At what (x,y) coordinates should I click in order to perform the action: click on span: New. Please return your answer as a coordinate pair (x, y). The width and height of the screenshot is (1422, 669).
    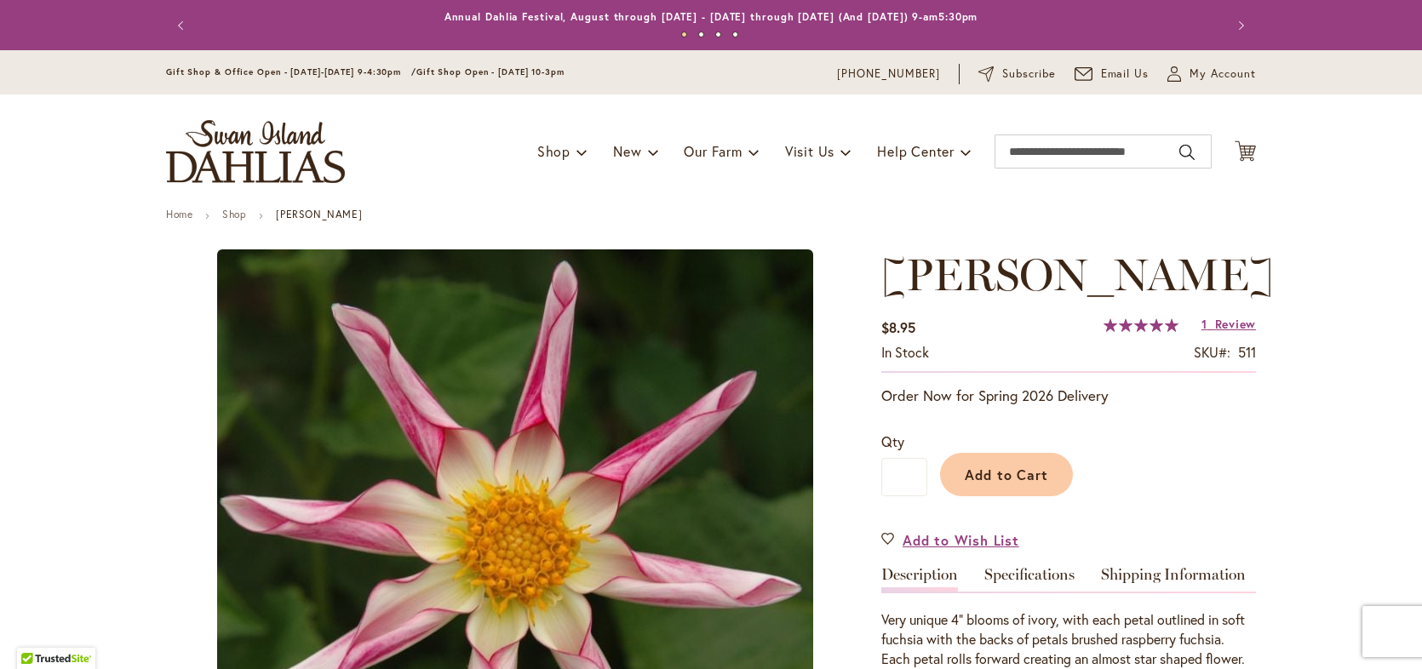
    Looking at the image, I should click on (627, 151).